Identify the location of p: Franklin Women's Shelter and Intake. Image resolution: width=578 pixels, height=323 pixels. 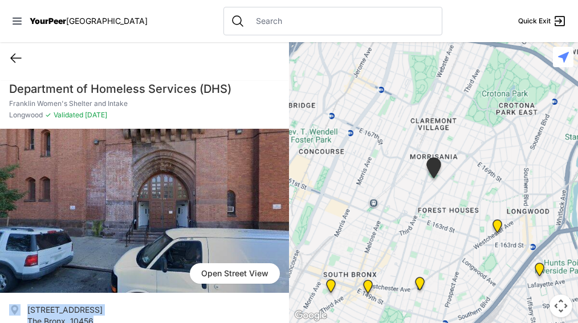
(144, 104).